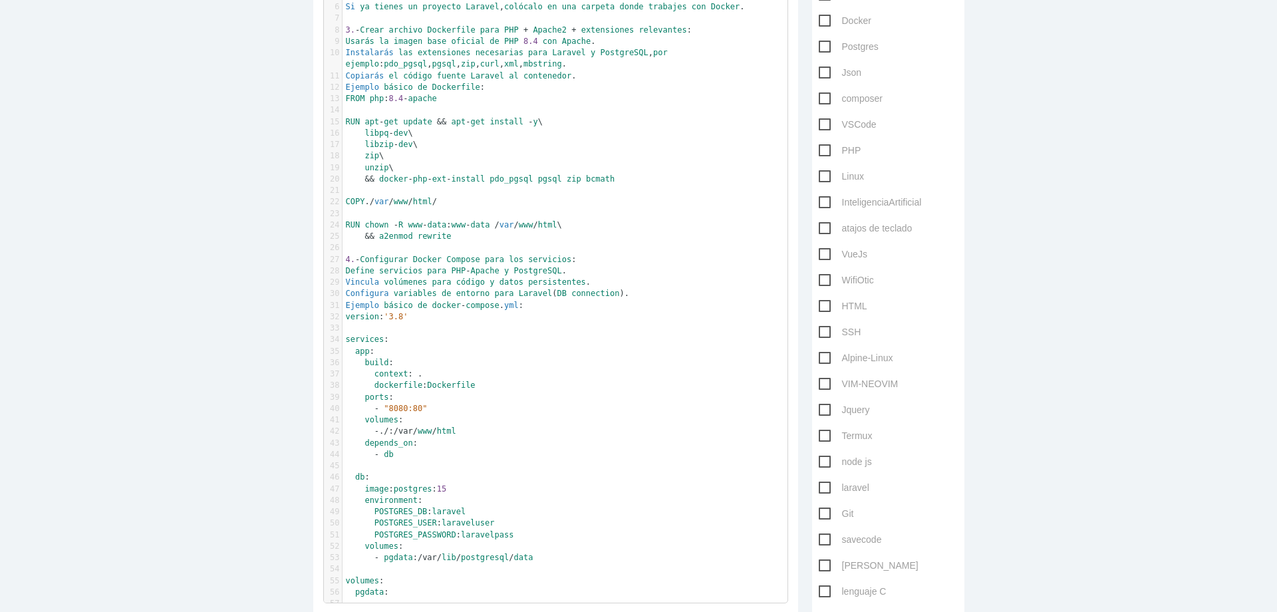  Describe the element at coordinates (552, 7) in the screenshot. I see `span: en` at that location.